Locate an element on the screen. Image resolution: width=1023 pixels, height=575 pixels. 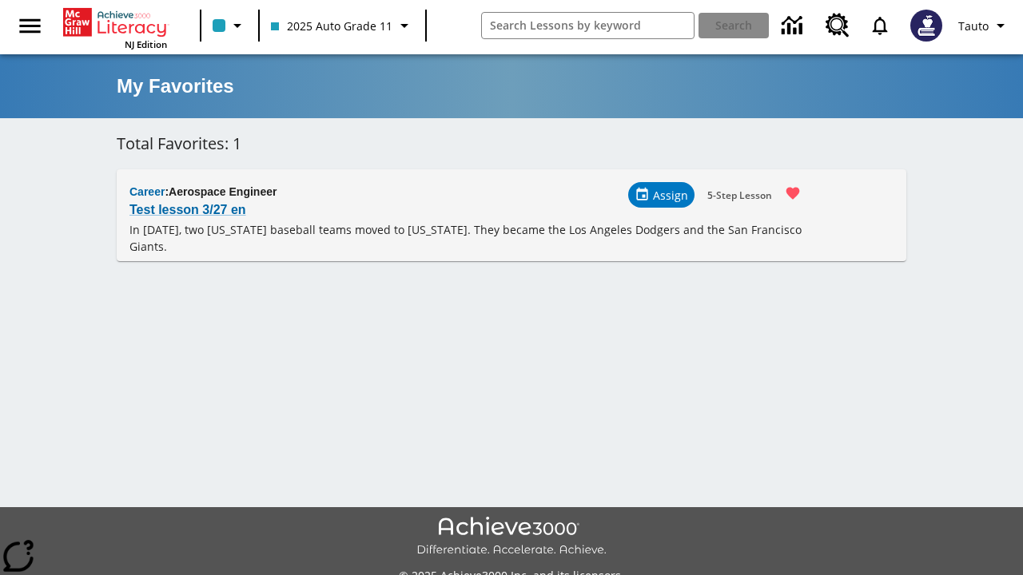
button: Select a new avatar is located at coordinates (926, 26).